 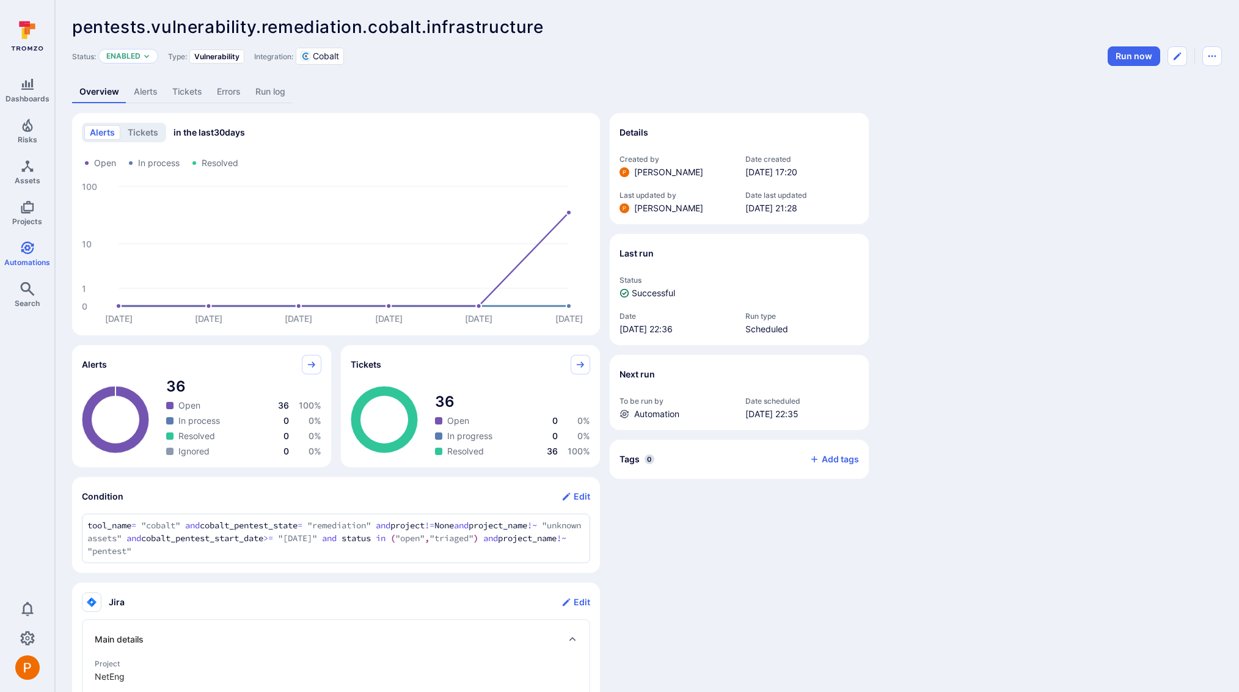 What do you see at coordinates (27, 139) in the screenshot?
I see `span: Risks` at bounding box center [27, 139].